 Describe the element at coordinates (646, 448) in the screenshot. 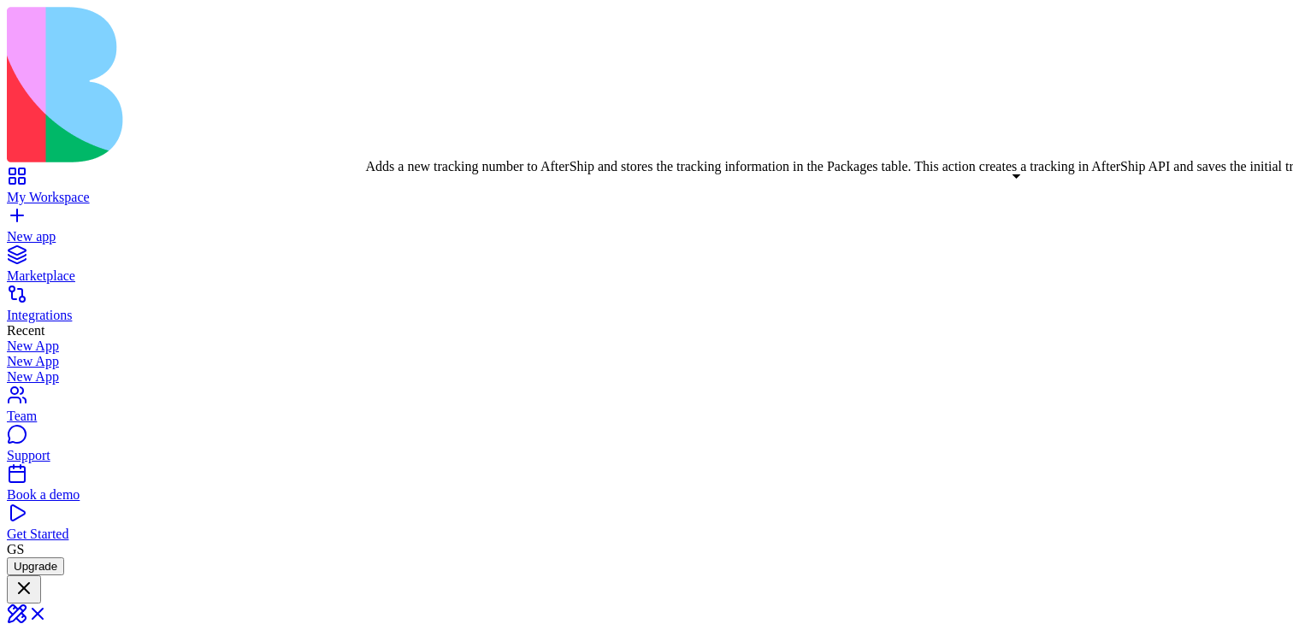

I see `a: Support` at that location.